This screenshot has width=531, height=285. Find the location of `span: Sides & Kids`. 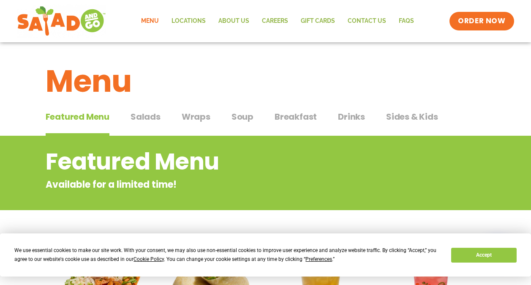

span: Sides & Kids is located at coordinates (412, 117).